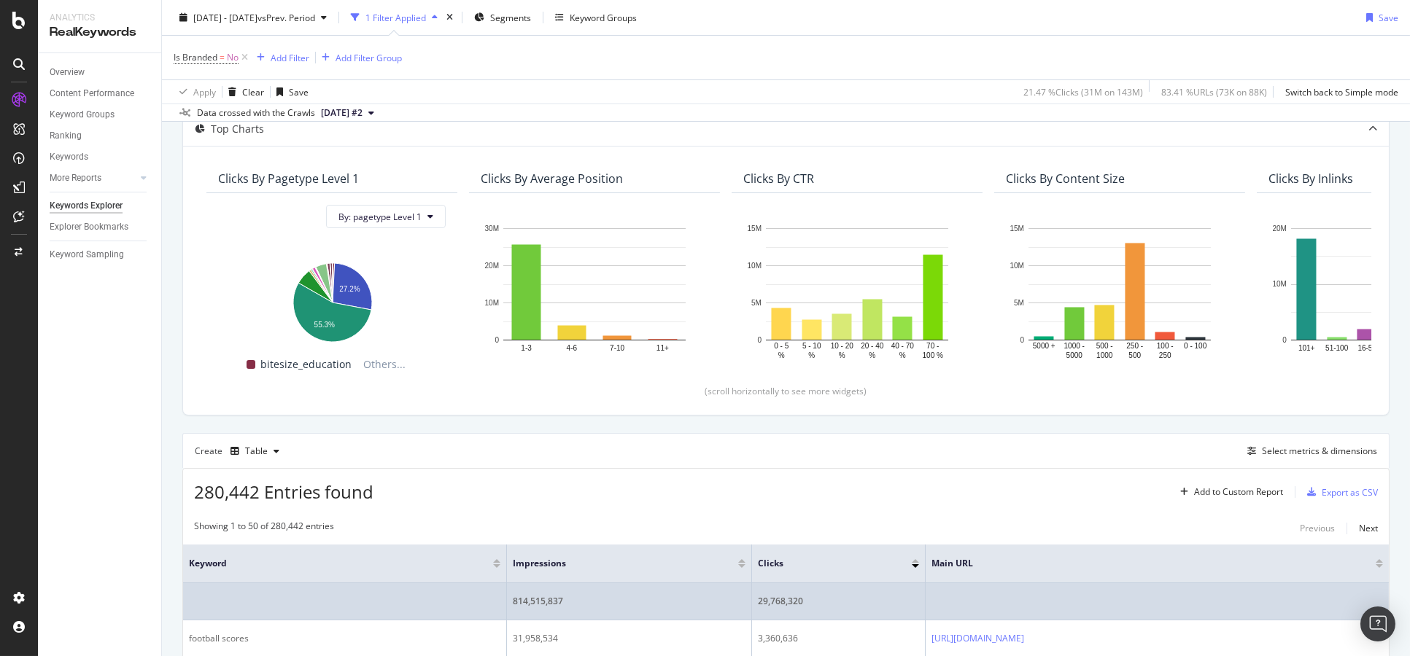 The height and width of the screenshot is (656, 1410). Describe the element at coordinates (1338, 92) in the screenshot. I see `button: Switch back to Simple mode` at that location.